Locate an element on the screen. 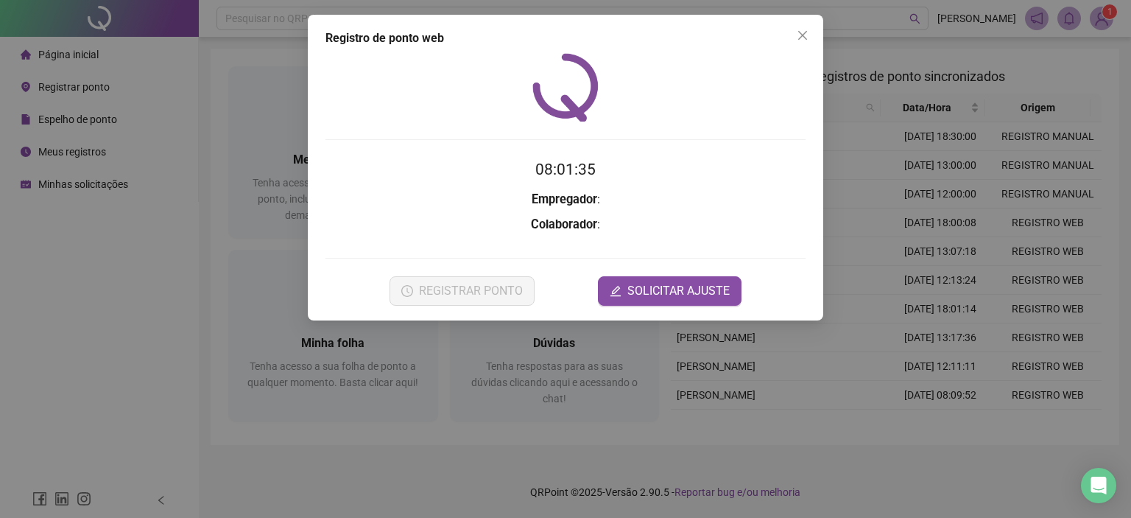 The height and width of the screenshot is (518, 1131). button: Close is located at coordinates (803, 35).